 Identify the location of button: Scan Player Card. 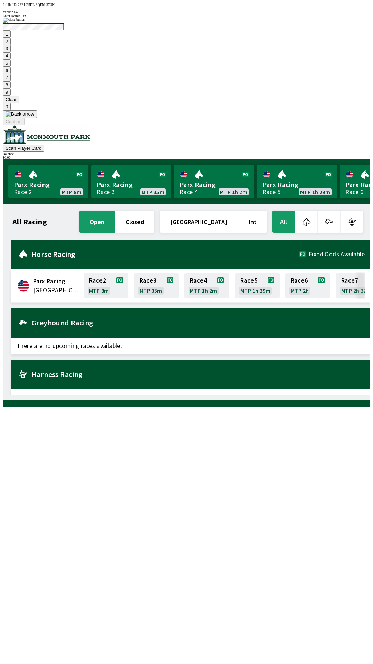
(24, 148).